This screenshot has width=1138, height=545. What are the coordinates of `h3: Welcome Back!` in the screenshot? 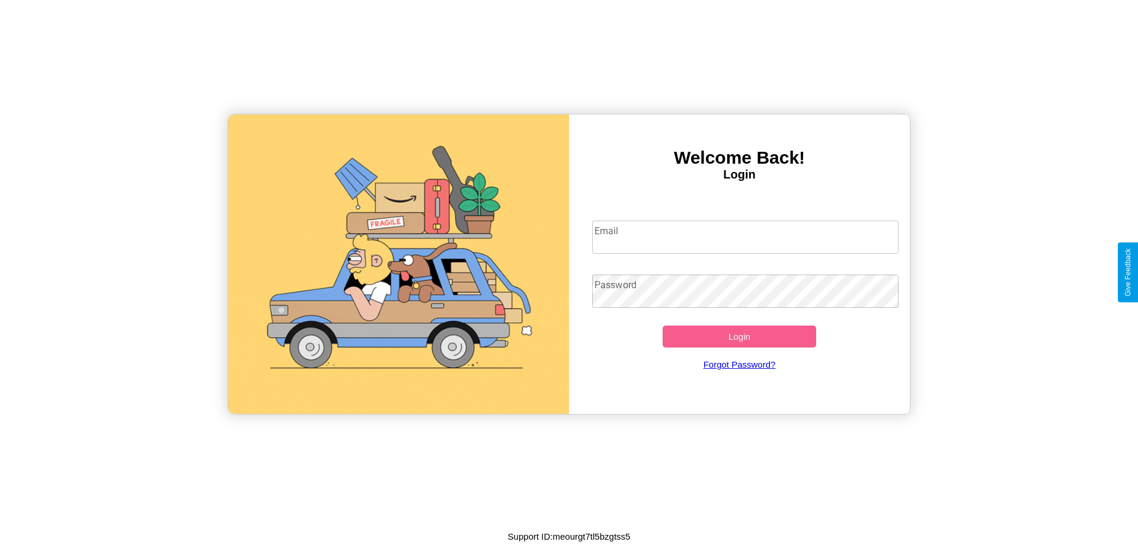 It's located at (739, 158).